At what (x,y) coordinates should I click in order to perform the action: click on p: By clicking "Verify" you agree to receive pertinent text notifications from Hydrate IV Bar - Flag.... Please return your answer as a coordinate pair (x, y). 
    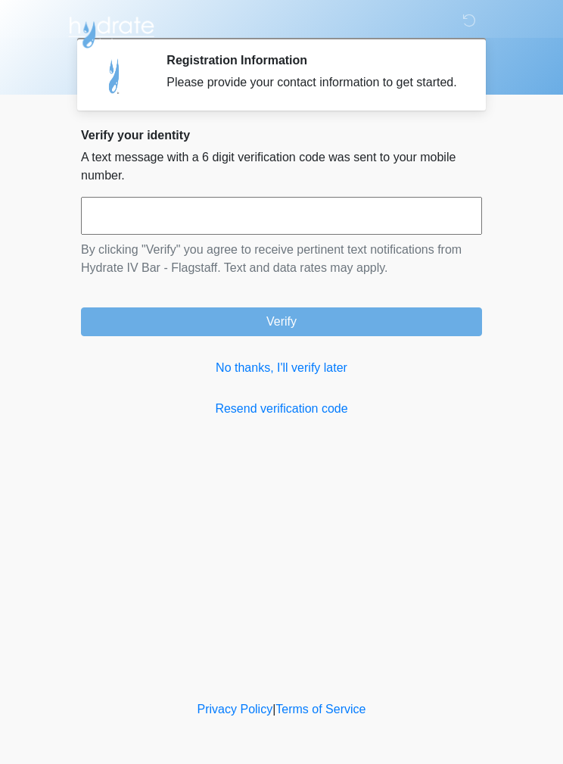
    Looking at the image, I should click on (282, 259).